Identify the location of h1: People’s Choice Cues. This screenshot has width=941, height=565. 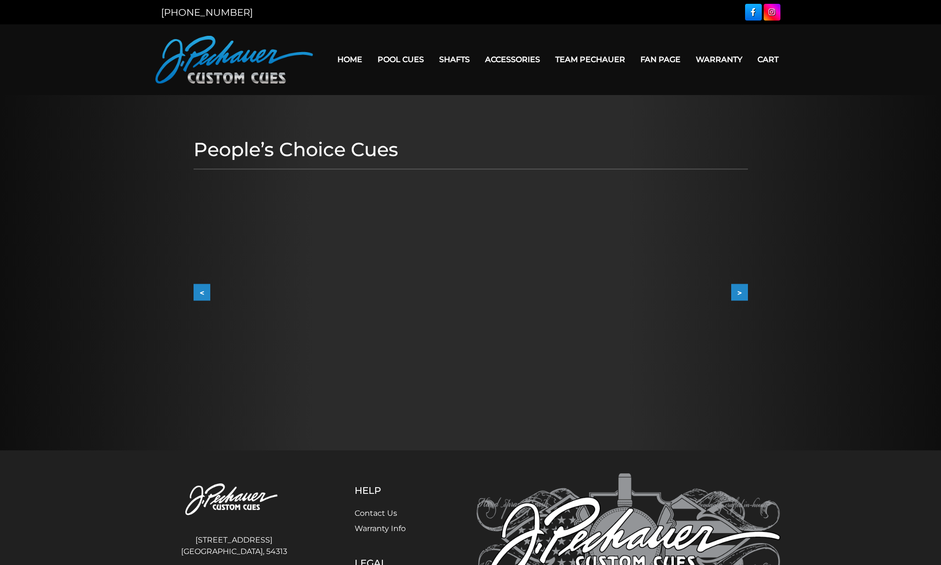
(471, 150).